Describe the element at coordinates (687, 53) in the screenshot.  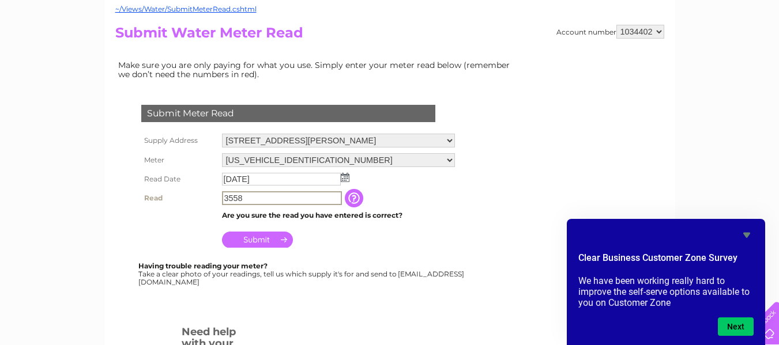
I see `a: Blog` at that location.